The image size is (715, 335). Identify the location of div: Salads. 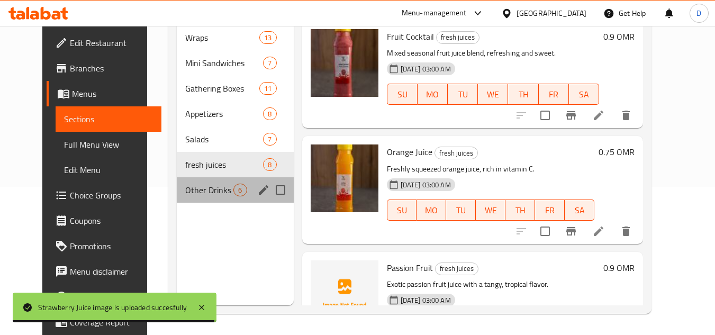
(224, 139).